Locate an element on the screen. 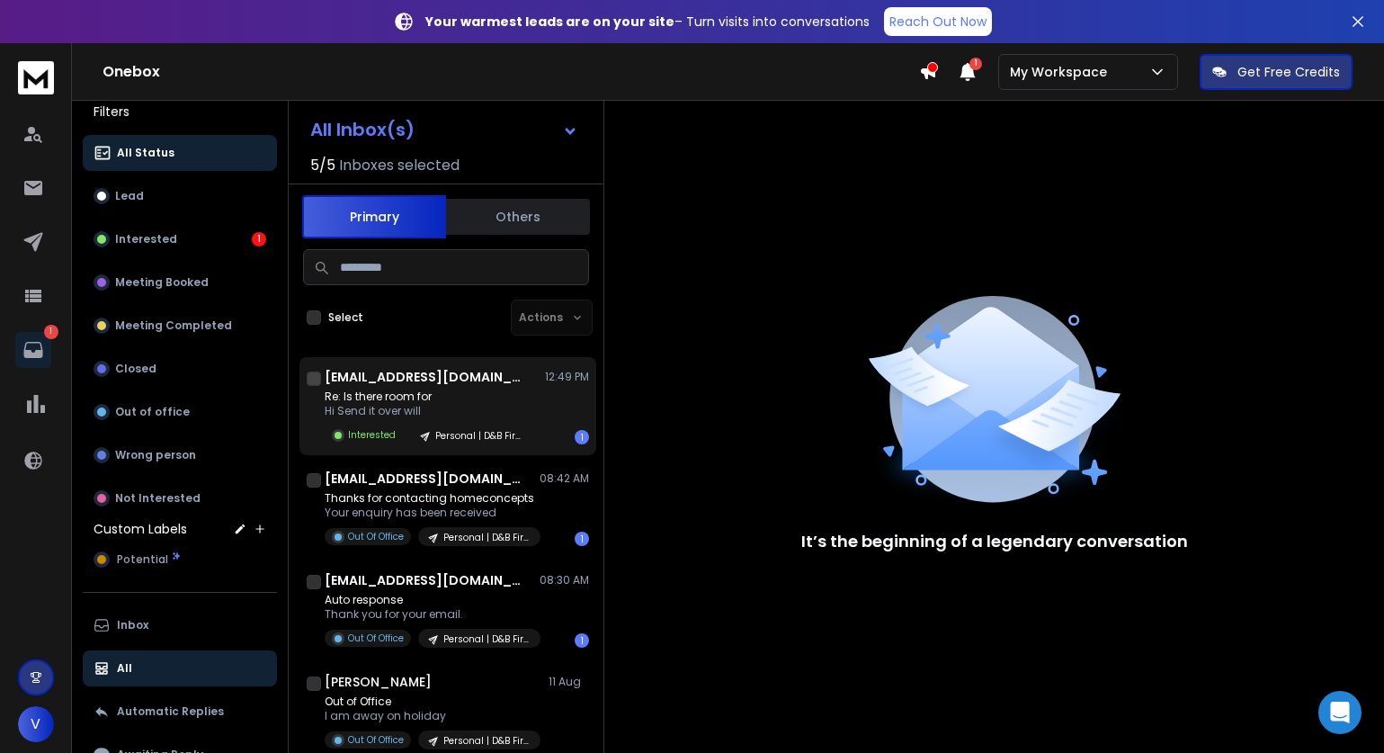 The height and width of the screenshot is (753, 1384). p: I am away on holiday is located at coordinates (433, 716).